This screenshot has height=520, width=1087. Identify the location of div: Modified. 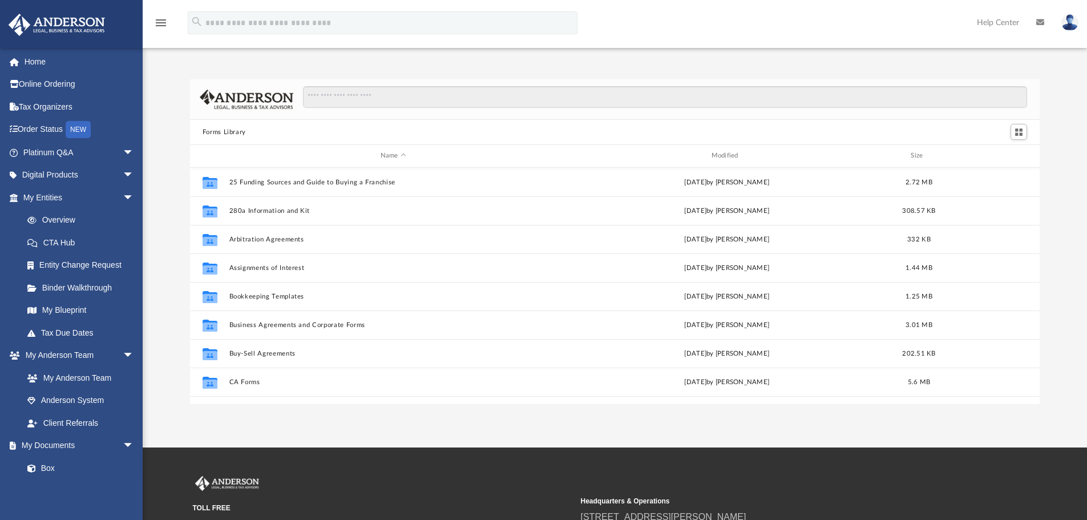
(726, 156).